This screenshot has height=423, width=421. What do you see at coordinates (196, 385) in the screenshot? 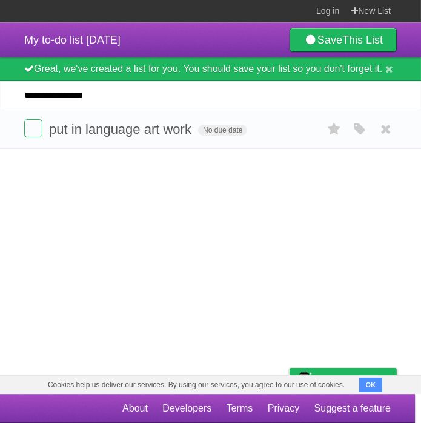
I see `span: Cookies help us deliver our services. By using our services, you agree to our use of cookies.` at bounding box center [196, 385].